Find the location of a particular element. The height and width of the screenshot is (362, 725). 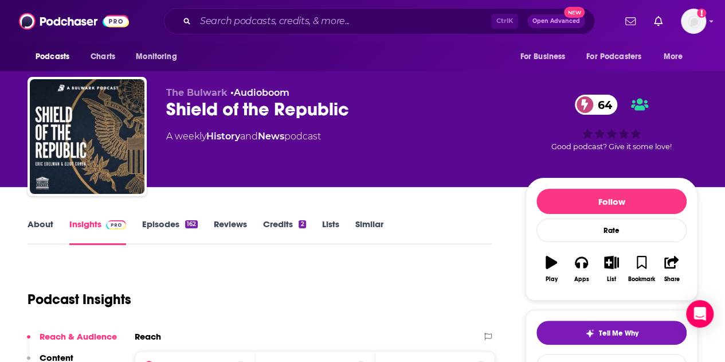

a: About is located at coordinates (40, 232).